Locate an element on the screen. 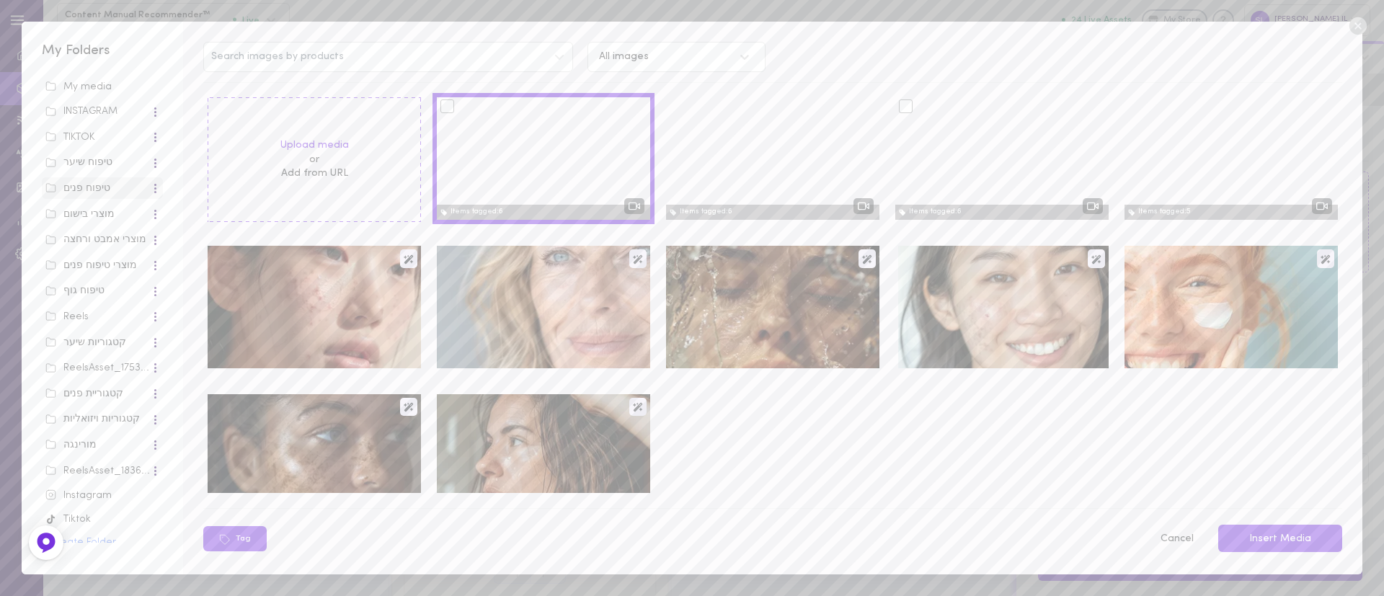 The image size is (1384, 596). span: My Folders is located at coordinates (76, 50).